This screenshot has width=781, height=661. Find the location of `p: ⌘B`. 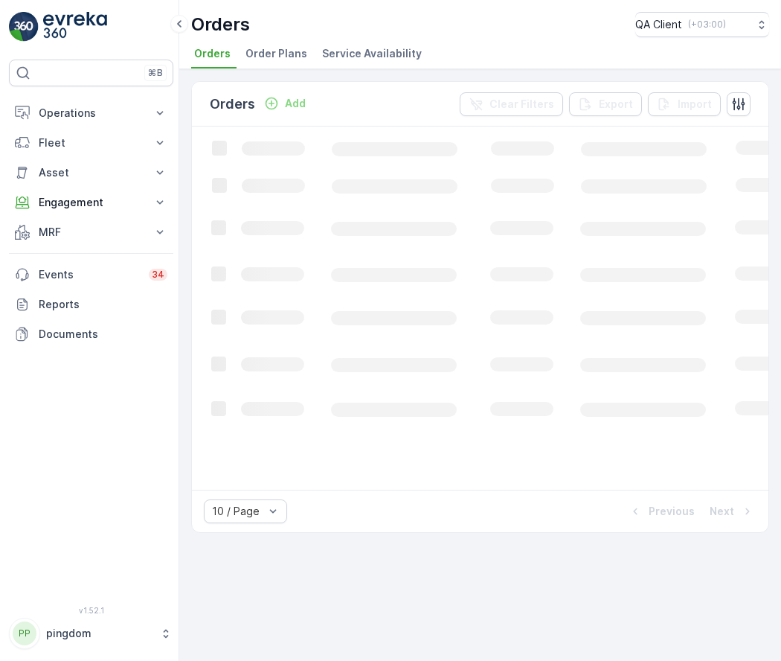

p: ⌘B is located at coordinates (156, 73).